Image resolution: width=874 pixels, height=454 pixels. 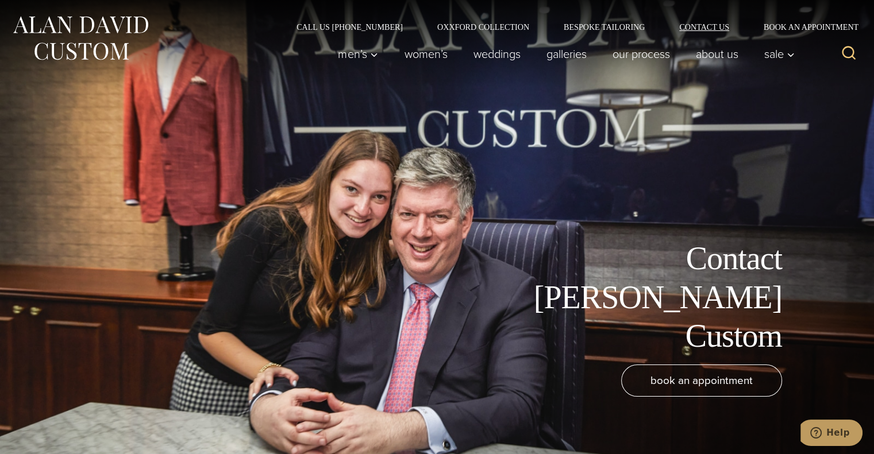 What do you see at coordinates (701, 380) in the screenshot?
I see `span: book an appointment` at bounding box center [701, 380].